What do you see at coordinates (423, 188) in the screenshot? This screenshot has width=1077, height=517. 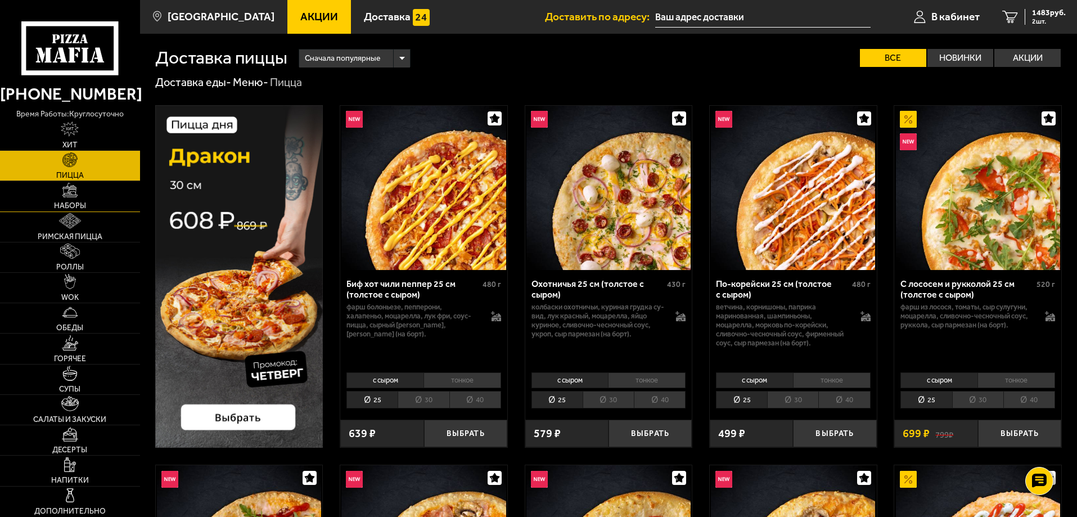 I see `img: Биф хот чили пеппер 25 см (толстое с сыром)` at bounding box center [423, 188].